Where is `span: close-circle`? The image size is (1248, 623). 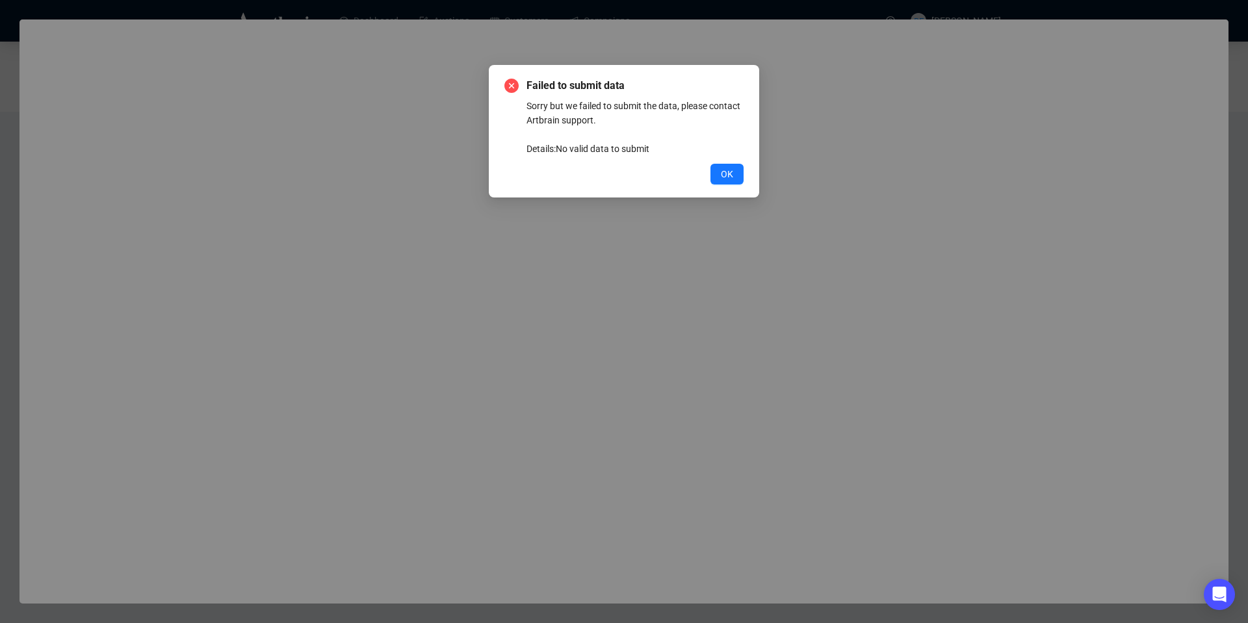 span: close-circle is located at coordinates (511, 86).